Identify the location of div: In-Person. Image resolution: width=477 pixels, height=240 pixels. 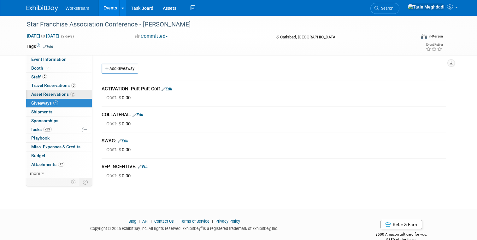
(435, 36).